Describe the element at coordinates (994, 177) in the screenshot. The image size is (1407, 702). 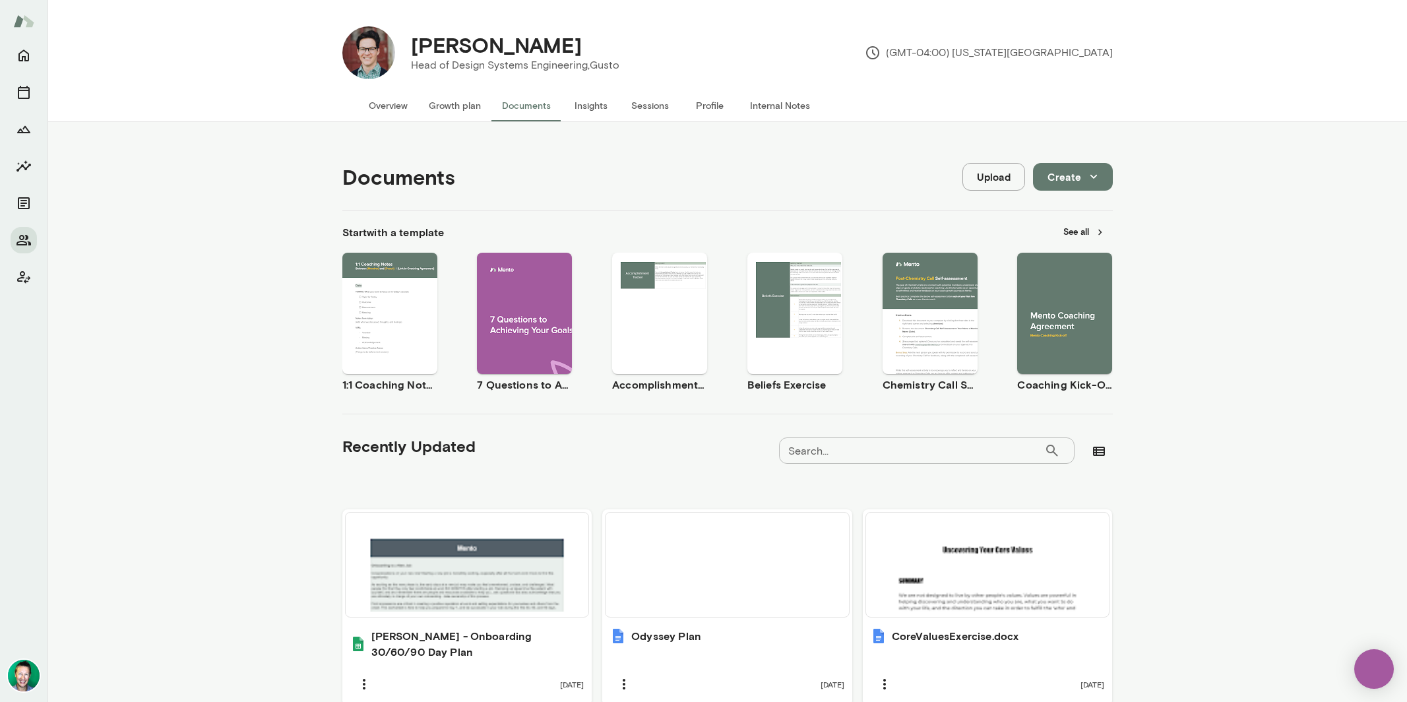
I see `button: Upload` at that location.